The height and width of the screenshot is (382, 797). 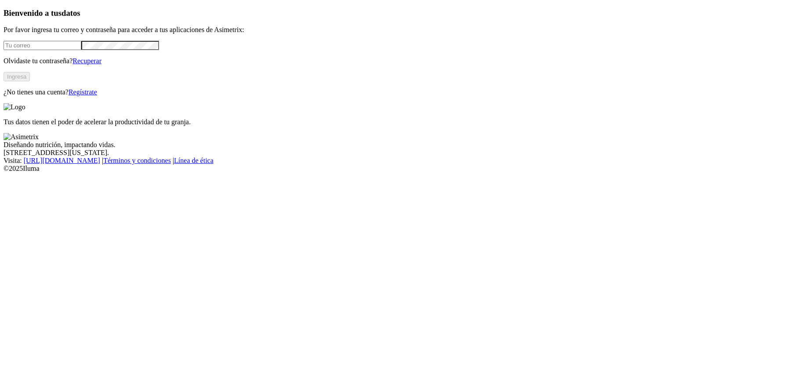 What do you see at coordinates (399, 161) in the screenshot?
I see `div: Visita : | |` at bounding box center [399, 161].